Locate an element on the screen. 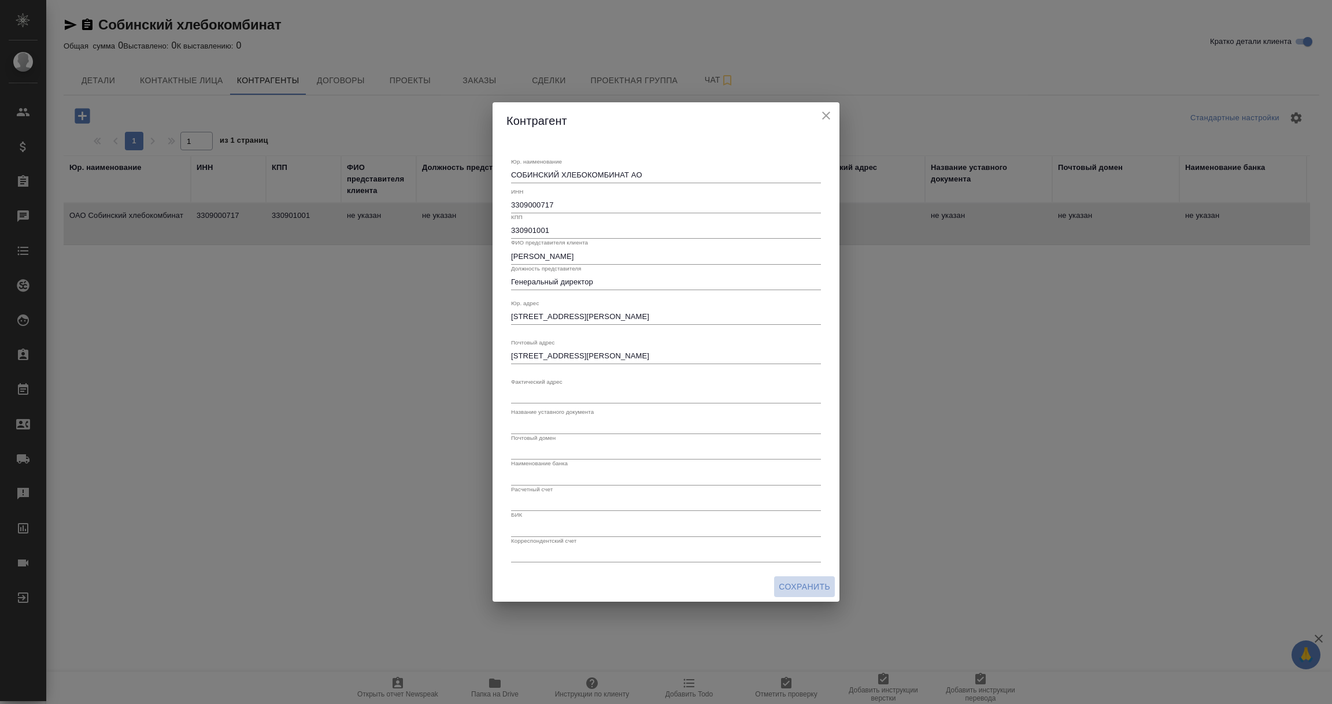 The height and width of the screenshot is (704, 1332). span: Контрагент is located at coordinates (537, 121).